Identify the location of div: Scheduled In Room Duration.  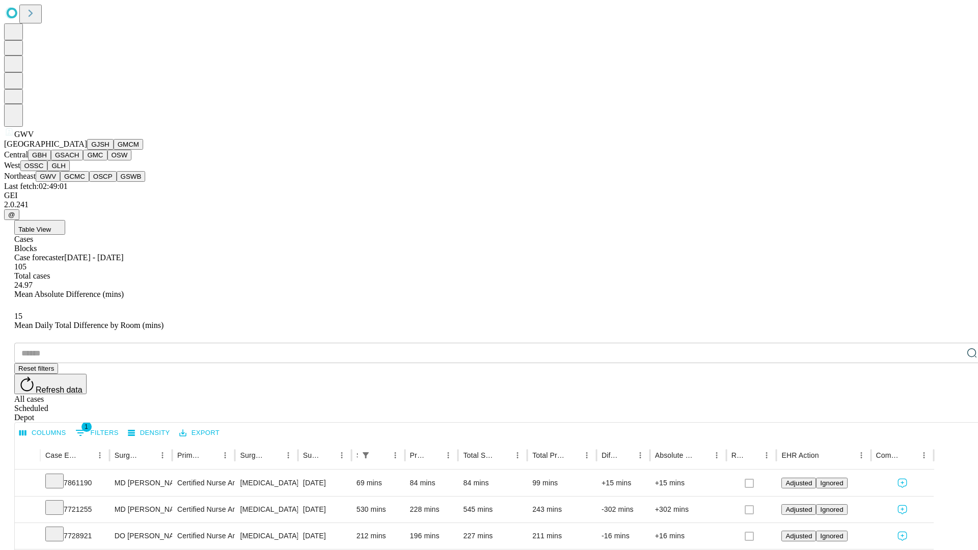
(357, 455).